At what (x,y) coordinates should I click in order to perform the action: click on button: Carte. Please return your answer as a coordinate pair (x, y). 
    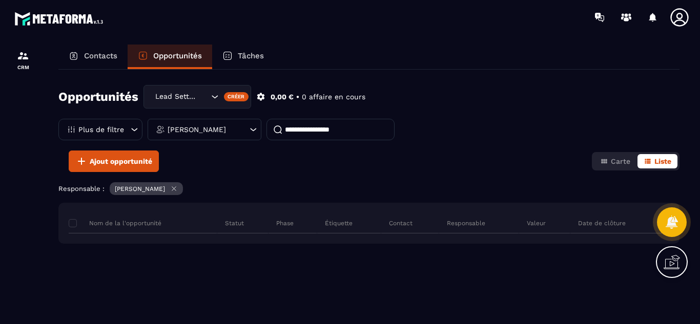
    Looking at the image, I should click on (615, 161).